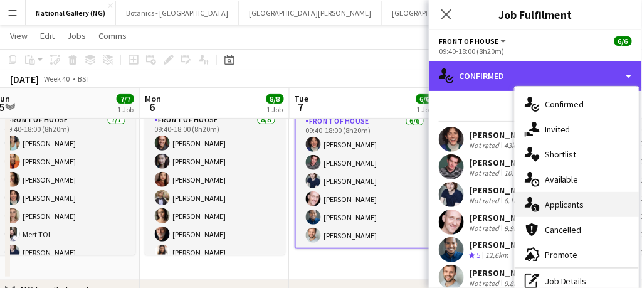 This screenshot has height=288, width=642. I want to click on div: 09:40-18:00 (8h20m), so click(535, 51).